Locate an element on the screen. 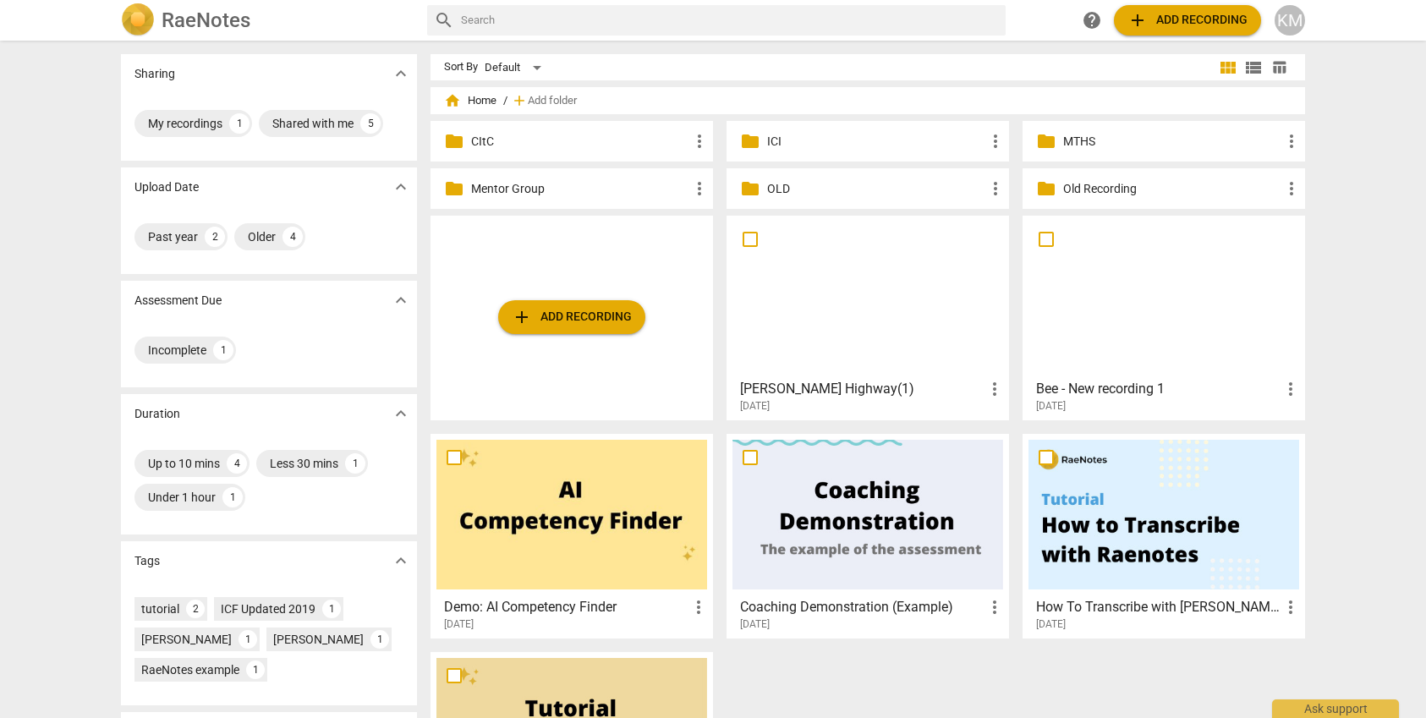 The height and width of the screenshot is (718, 1426). h3: Coaching Demonstration (Example) is located at coordinates (862, 607).